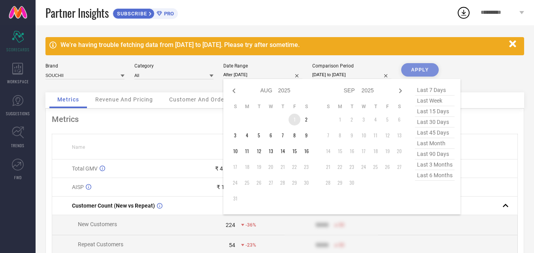 The height and width of the screenshot is (253, 534). Describe the element at coordinates (435, 90) in the screenshot. I see `span: last 7 days` at that location.